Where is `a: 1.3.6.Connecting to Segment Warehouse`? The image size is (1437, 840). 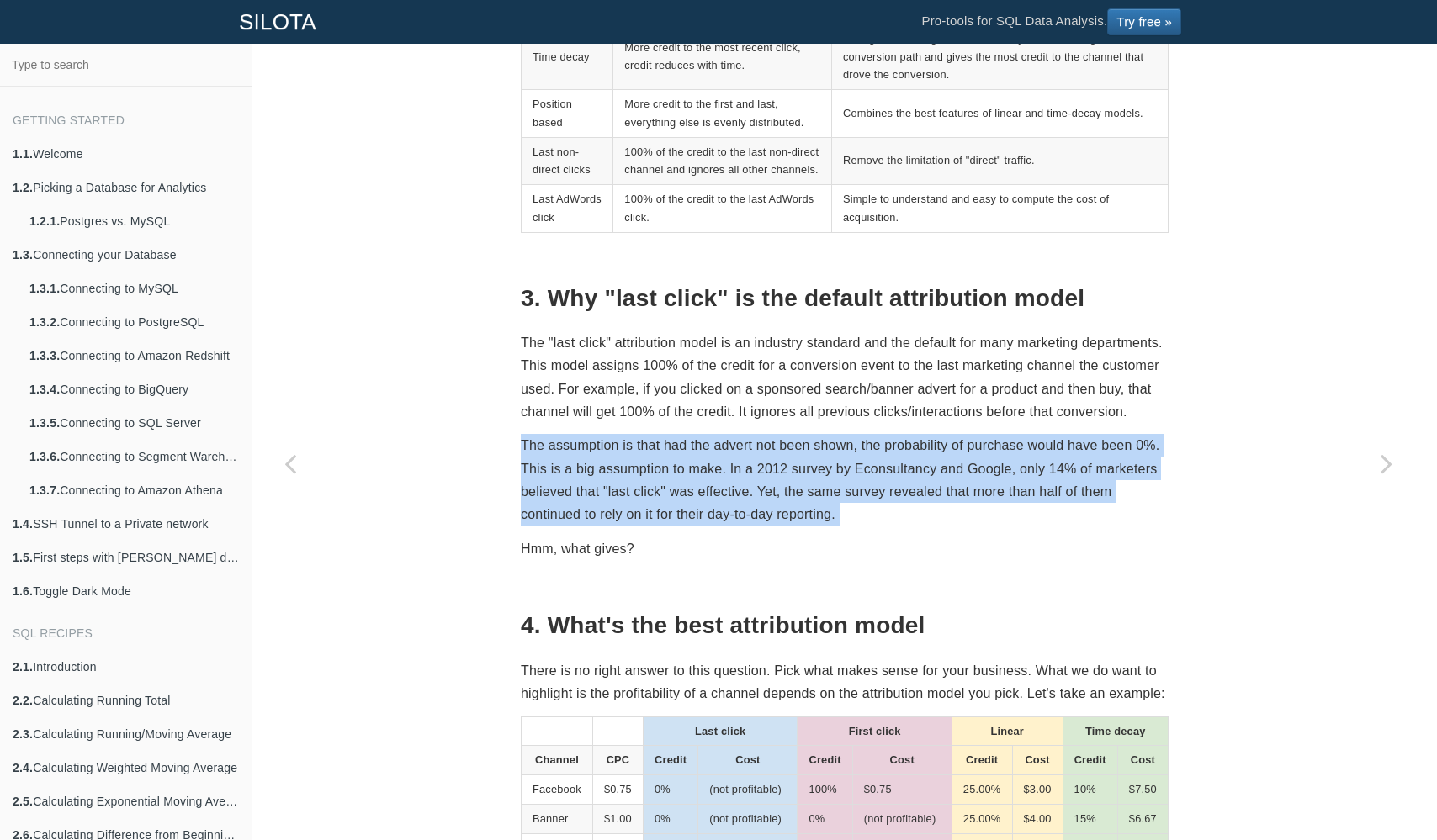 a: 1.3.6.Connecting to Segment Warehouse is located at coordinates (134, 456).